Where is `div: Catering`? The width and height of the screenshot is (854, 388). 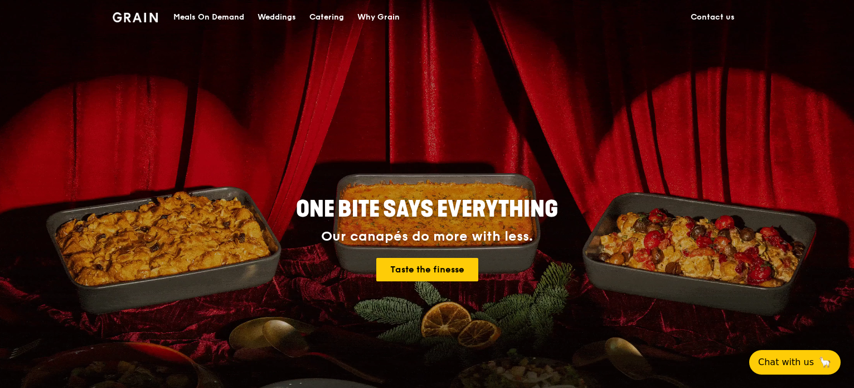 div: Catering is located at coordinates (327, 17).